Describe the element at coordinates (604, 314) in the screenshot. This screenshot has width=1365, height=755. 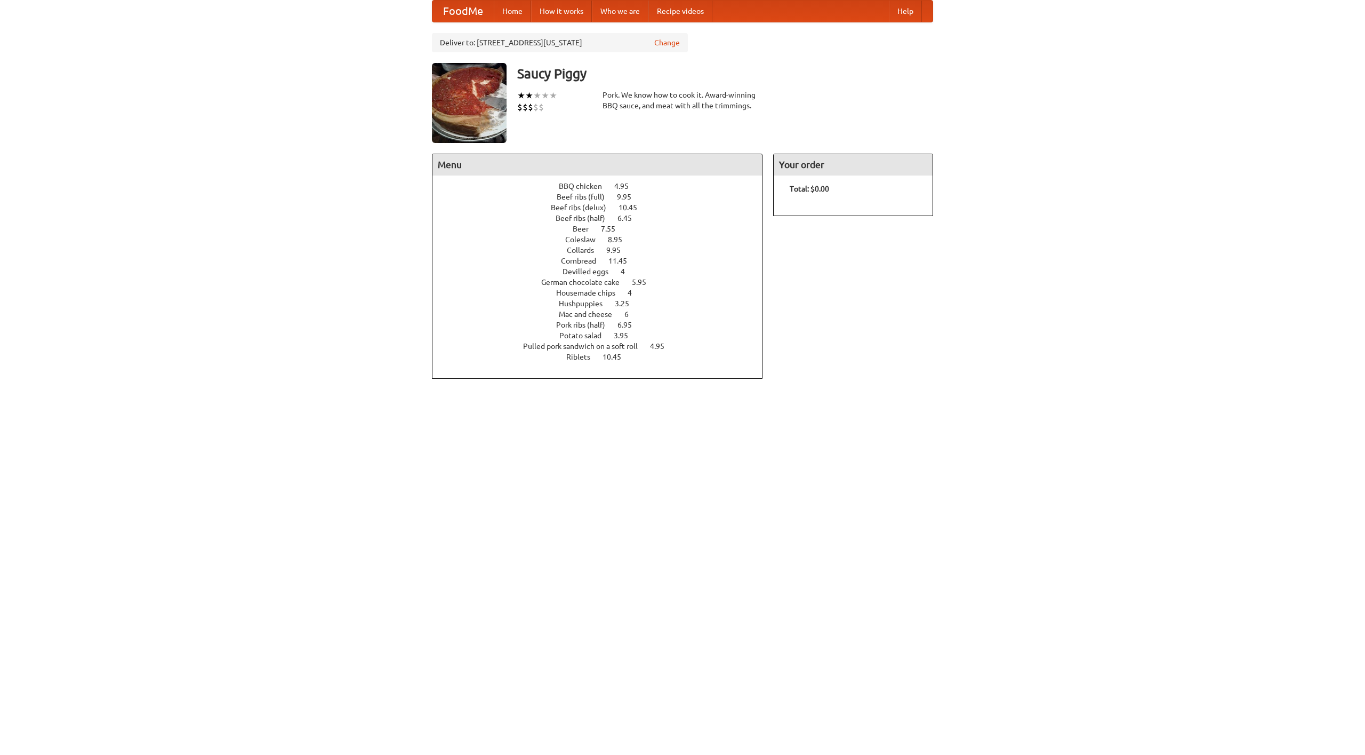
I see `a: Mac and cheese 6` at that location.